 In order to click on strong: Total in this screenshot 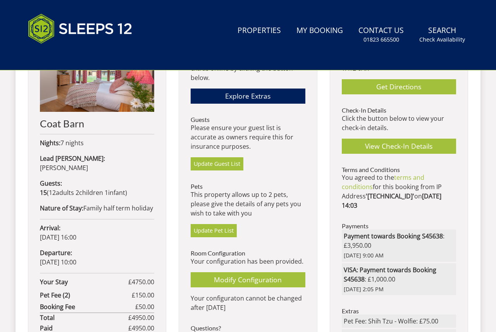, I will do `click(84, 317)`.